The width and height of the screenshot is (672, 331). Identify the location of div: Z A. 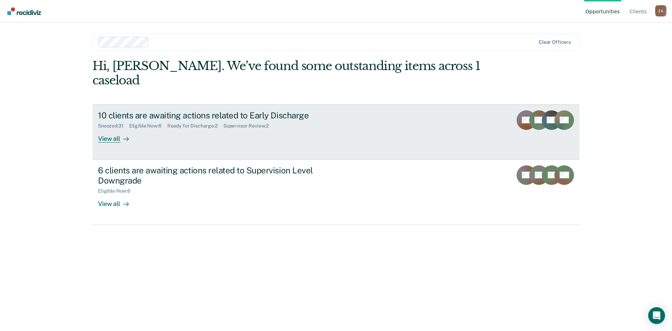
(660, 11).